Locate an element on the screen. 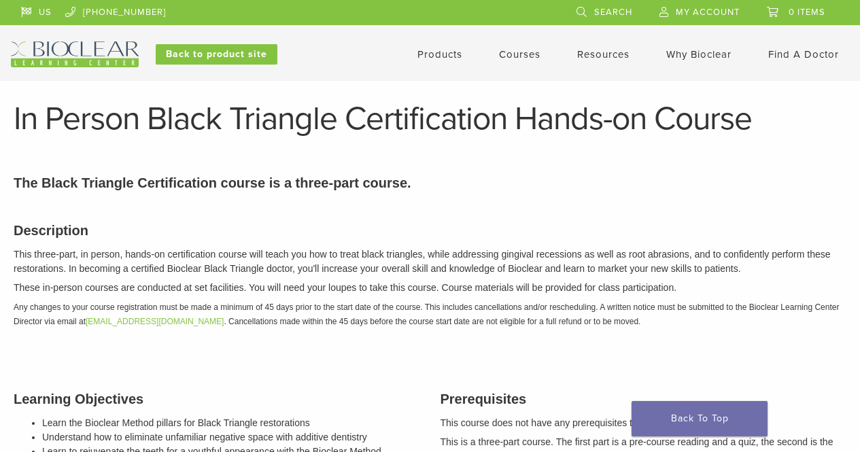  a: Resources is located at coordinates (603, 54).